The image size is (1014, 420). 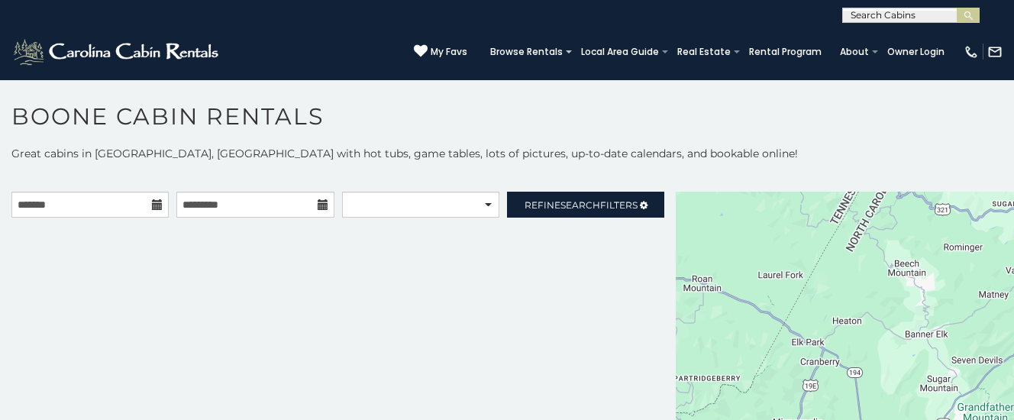 I want to click on span: Refine Filters, so click(x=581, y=205).